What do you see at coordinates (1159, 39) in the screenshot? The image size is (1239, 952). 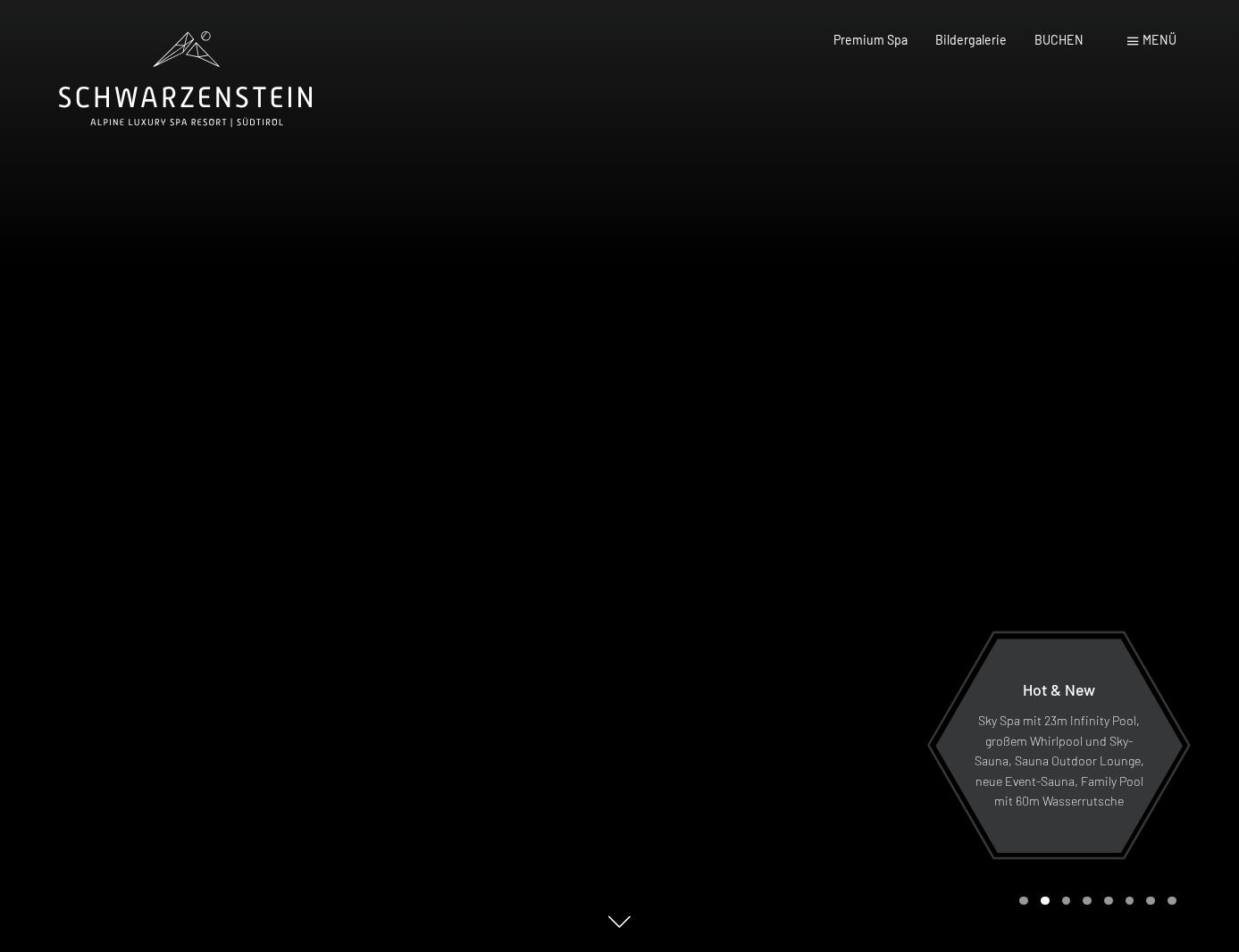 I see `span: Menü` at bounding box center [1159, 39].